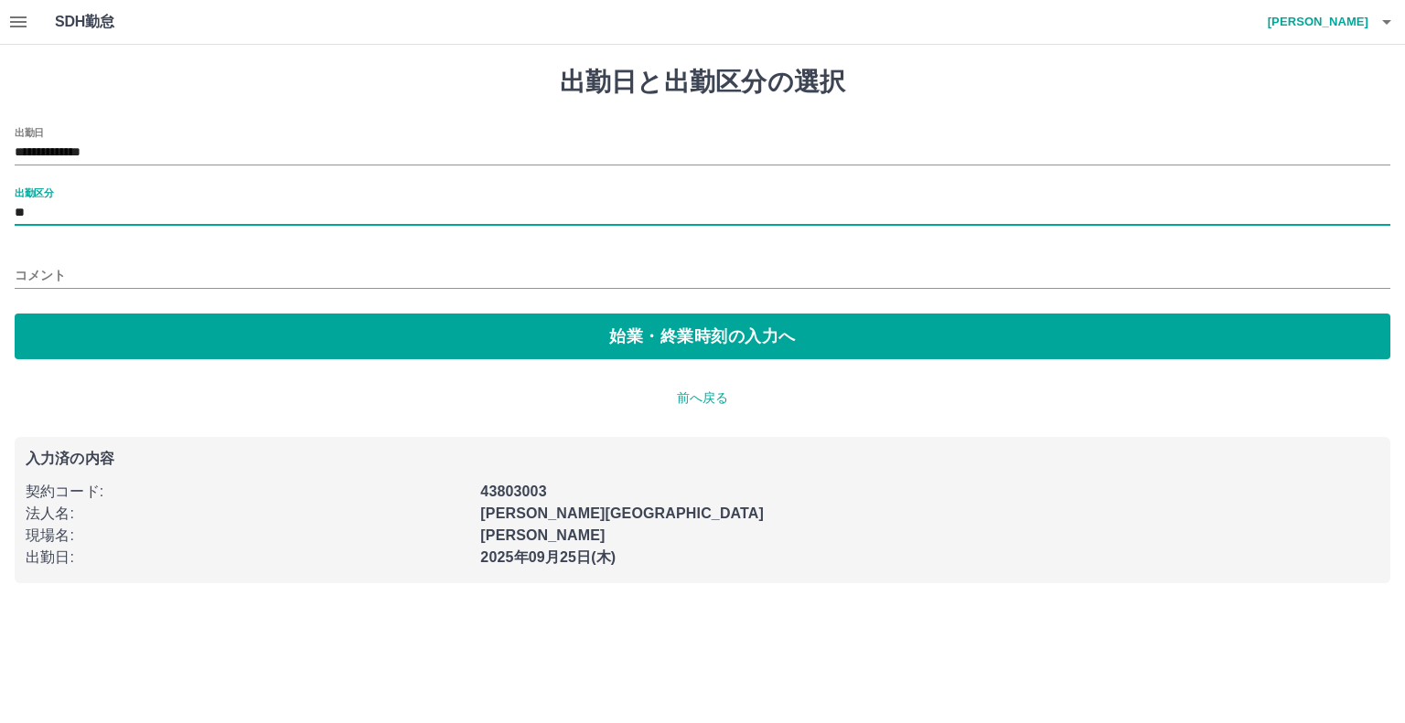 The image size is (1405, 723). What do you see at coordinates (702, 459) in the screenshot?
I see `p: 入力済の内容` at bounding box center [702, 459].